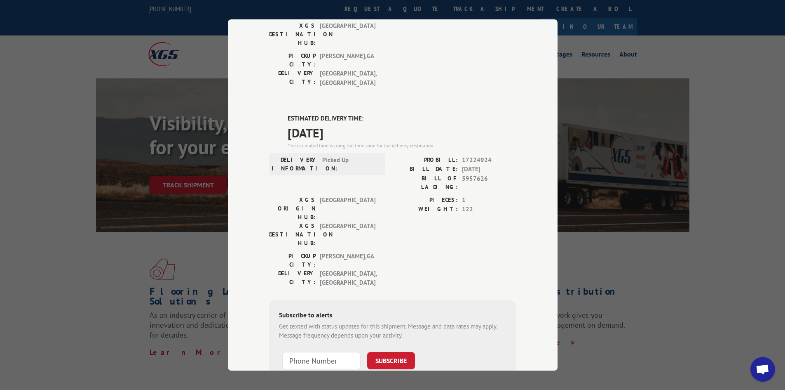 Image resolution: width=785 pixels, height=390 pixels. What do you see at coordinates (426, 209) in the screenshot?
I see `label: WEIGHT:` at bounding box center [426, 209].